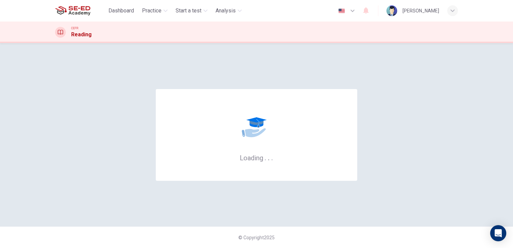 The image size is (513, 248). Describe the element at coordinates (121, 11) in the screenshot. I see `a: Dashboard` at that location.